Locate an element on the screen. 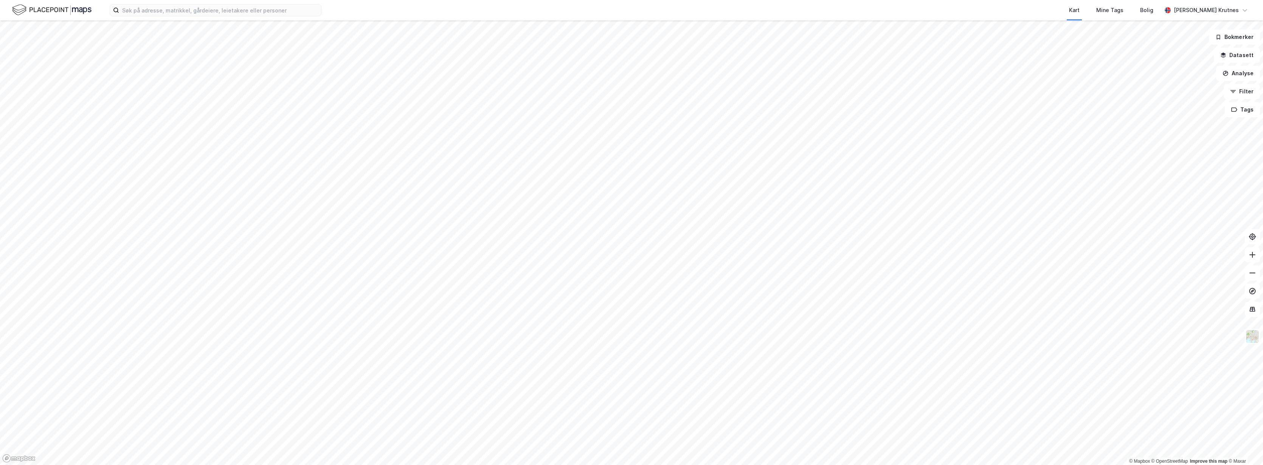  a: OpenStreetMap is located at coordinates (1169, 461).